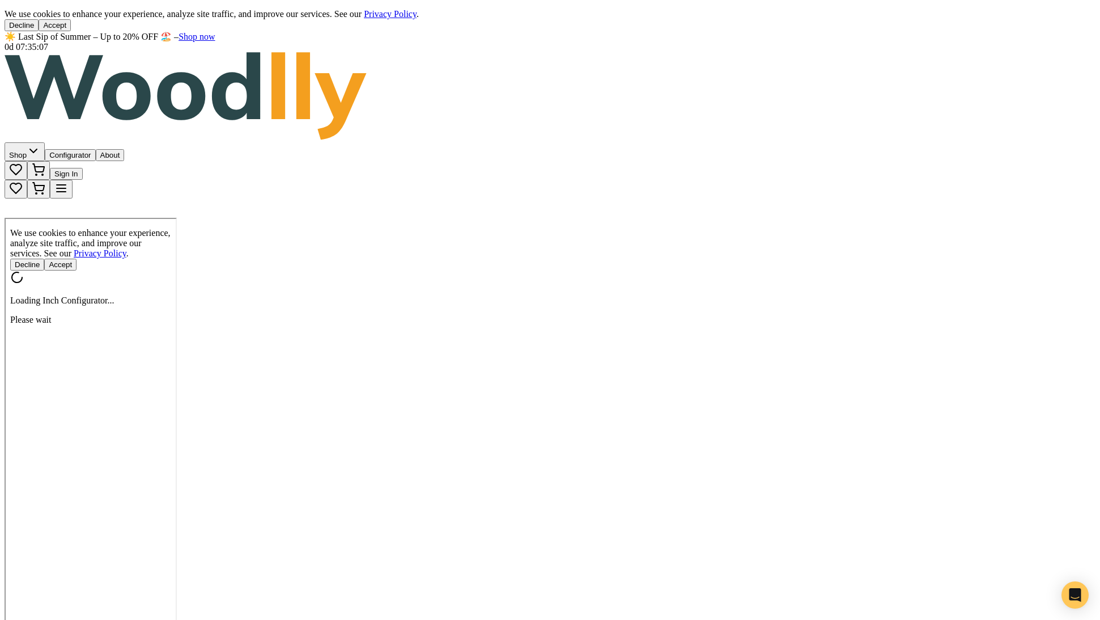 The image size is (1100, 620). I want to click on span: ☀️ Last Sip of Summer – Up to 20% OFF 🏖️ –, so click(91, 36).